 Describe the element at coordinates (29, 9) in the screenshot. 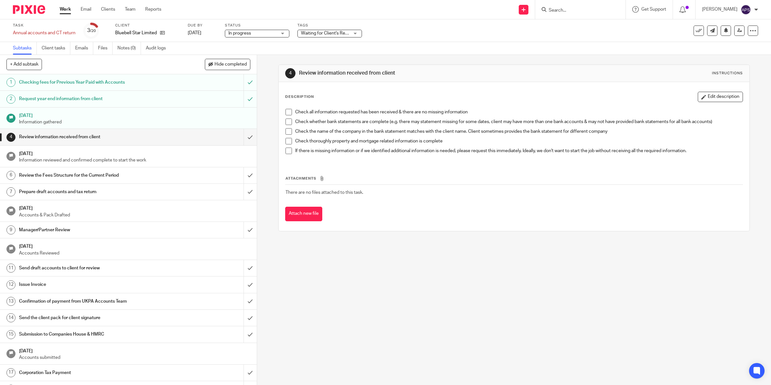

I see `img: Pixie` at that location.